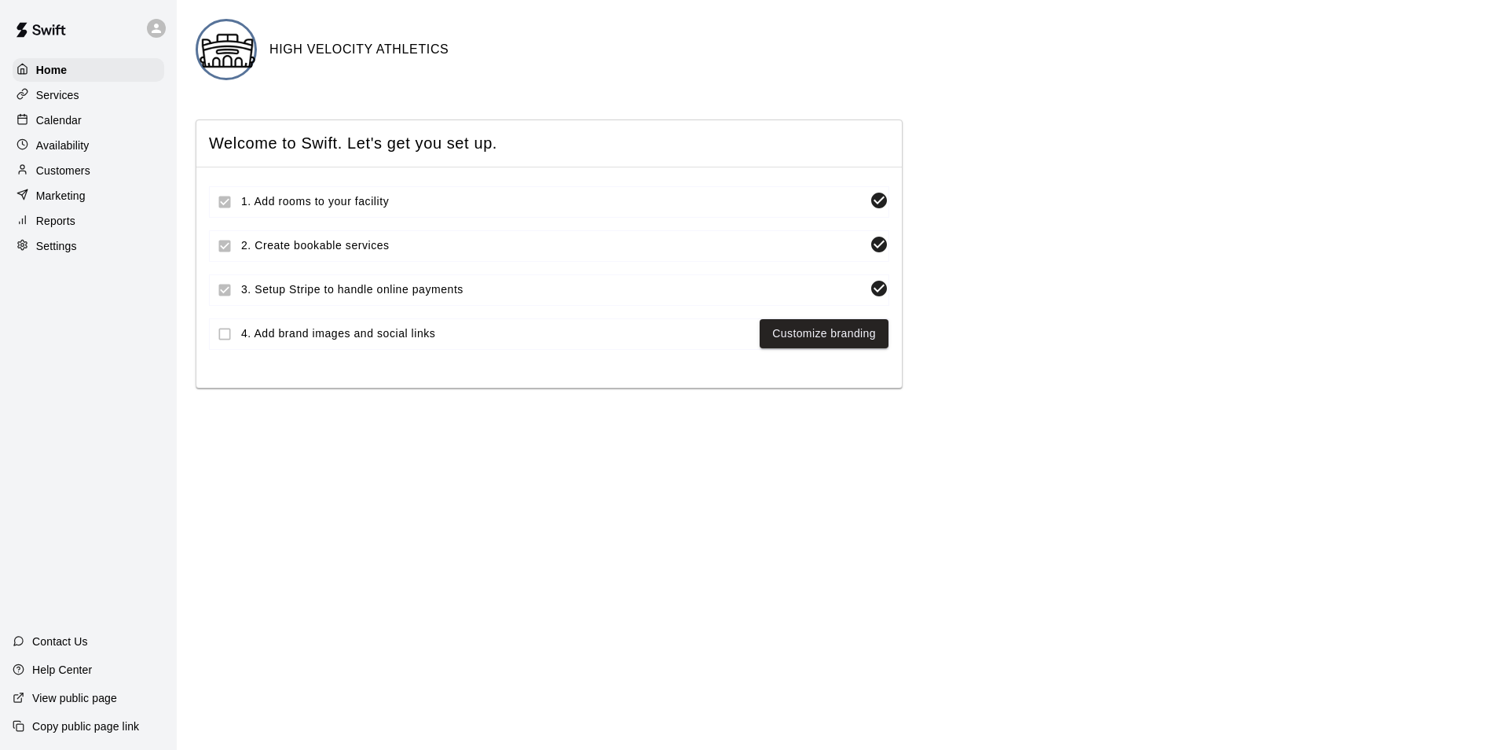 This screenshot has height=750, width=1502. I want to click on a: Services, so click(88, 95).